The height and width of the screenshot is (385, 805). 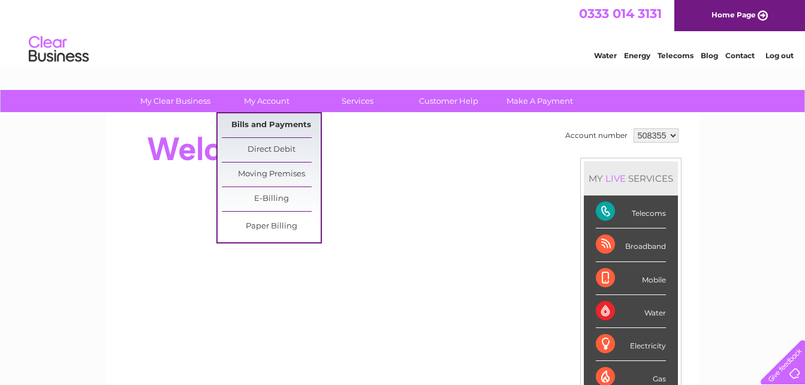 What do you see at coordinates (271, 226) in the screenshot?
I see `a: Paper Billing` at bounding box center [271, 226].